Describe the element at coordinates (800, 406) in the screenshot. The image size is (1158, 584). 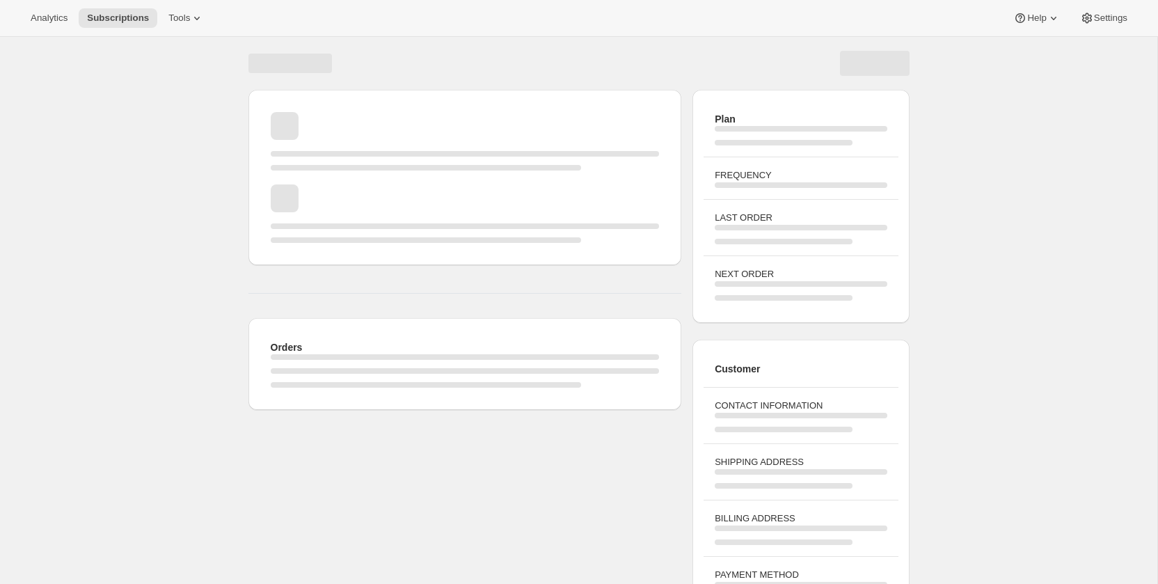
I see `h3: CONTACT INFORMATION` at that location.